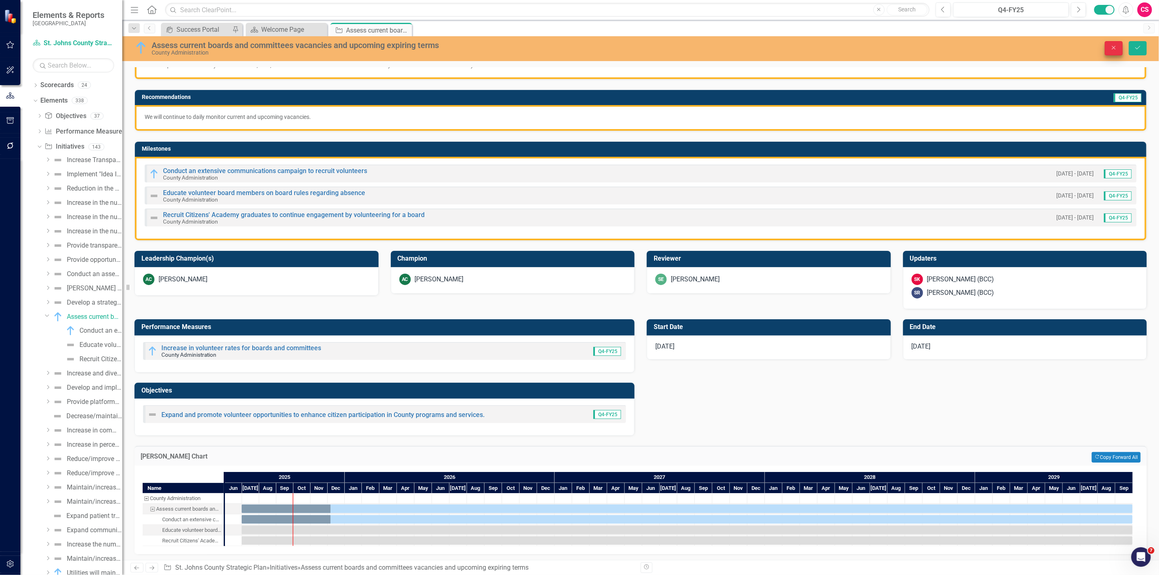  Describe the element at coordinates (770, 327) in the screenshot. I see `h3: Start Date` at that location.